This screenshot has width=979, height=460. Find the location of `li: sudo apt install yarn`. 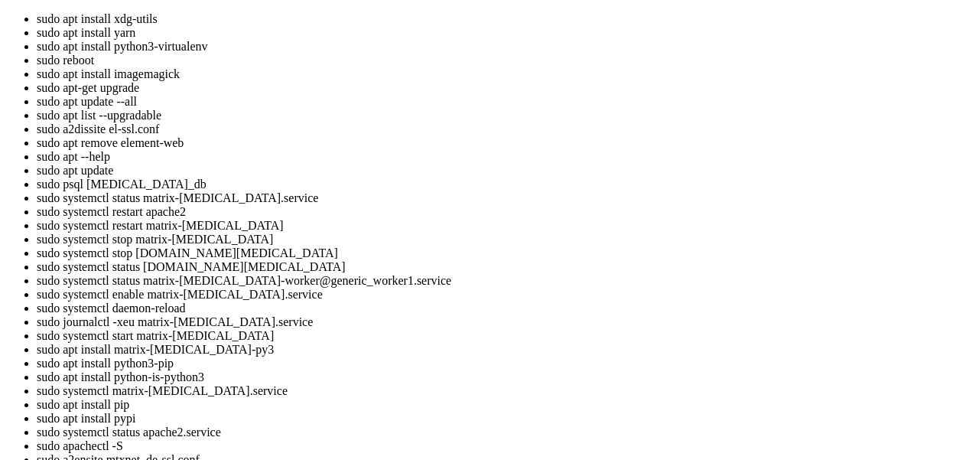

li: sudo apt install yarn is located at coordinates (505, 33).